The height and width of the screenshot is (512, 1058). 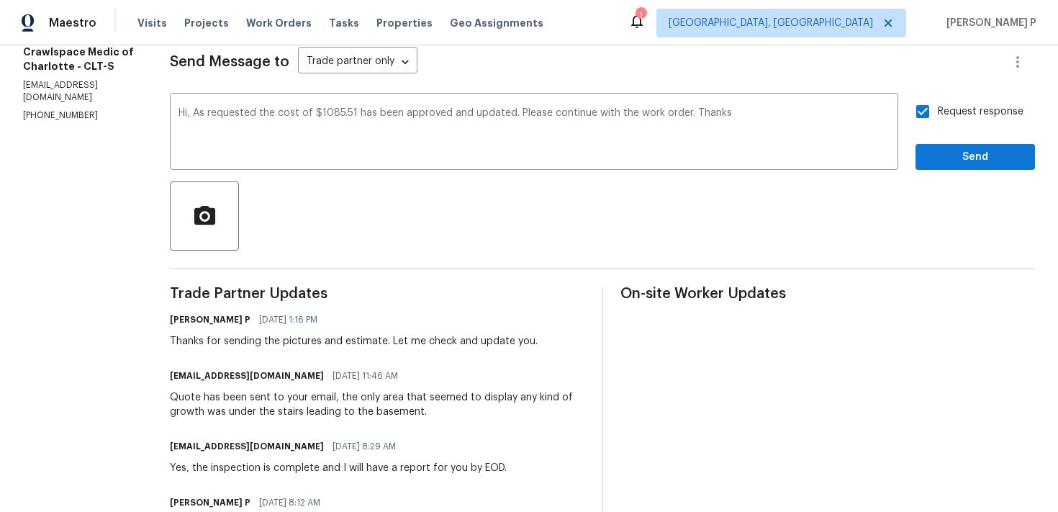 What do you see at coordinates (73, 23) in the screenshot?
I see `span: Maestro` at bounding box center [73, 23].